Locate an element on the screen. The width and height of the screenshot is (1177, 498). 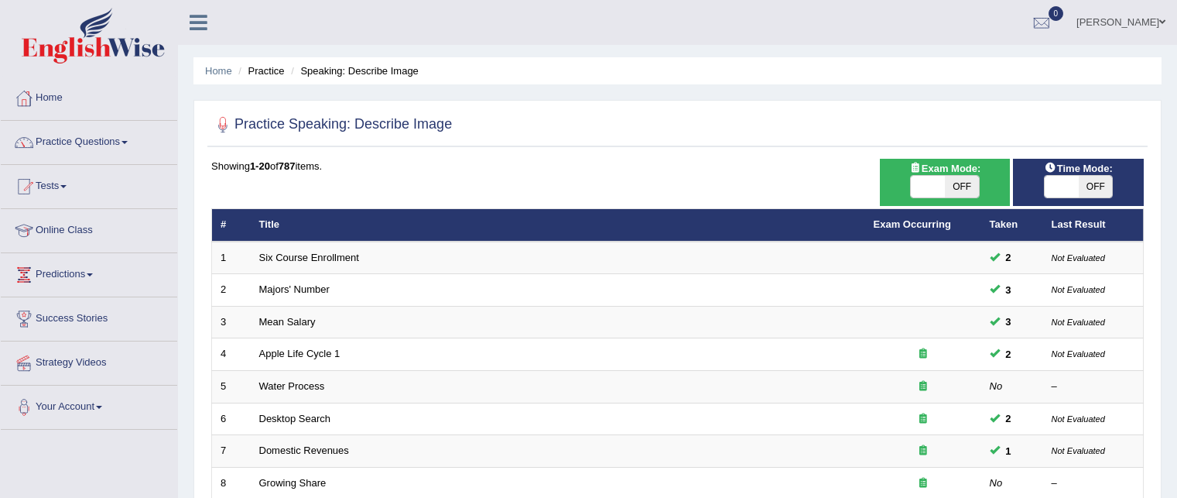
a: Domestic Revenues is located at coordinates (304, 450).